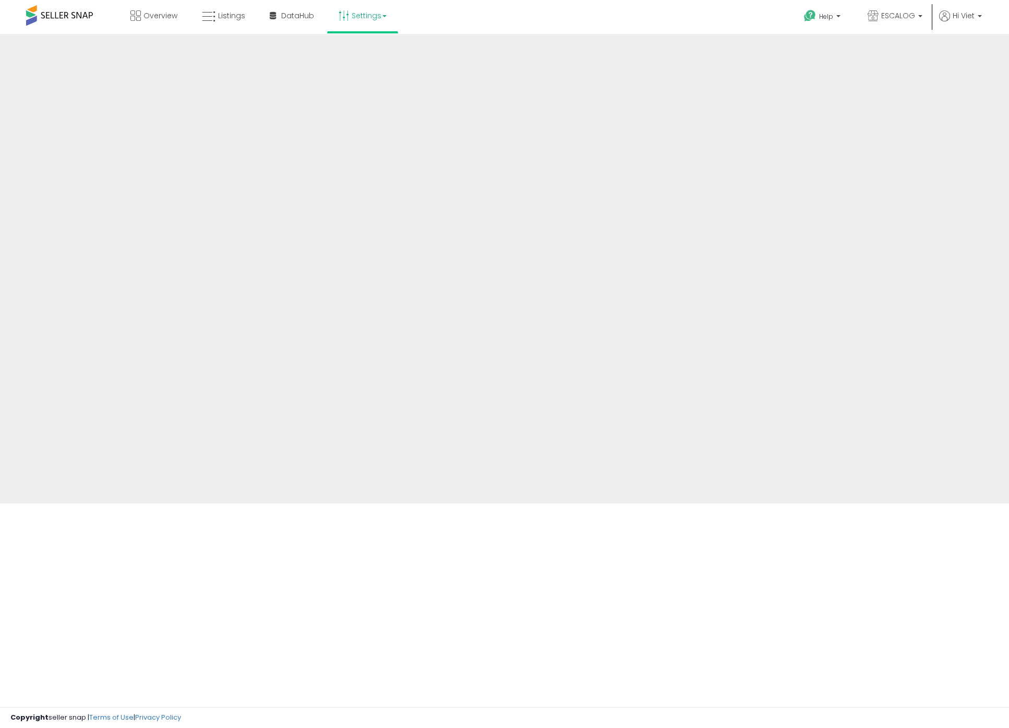  Describe the element at coordinates (826, 16) in the screenshot. I see `span: Help` at that location.